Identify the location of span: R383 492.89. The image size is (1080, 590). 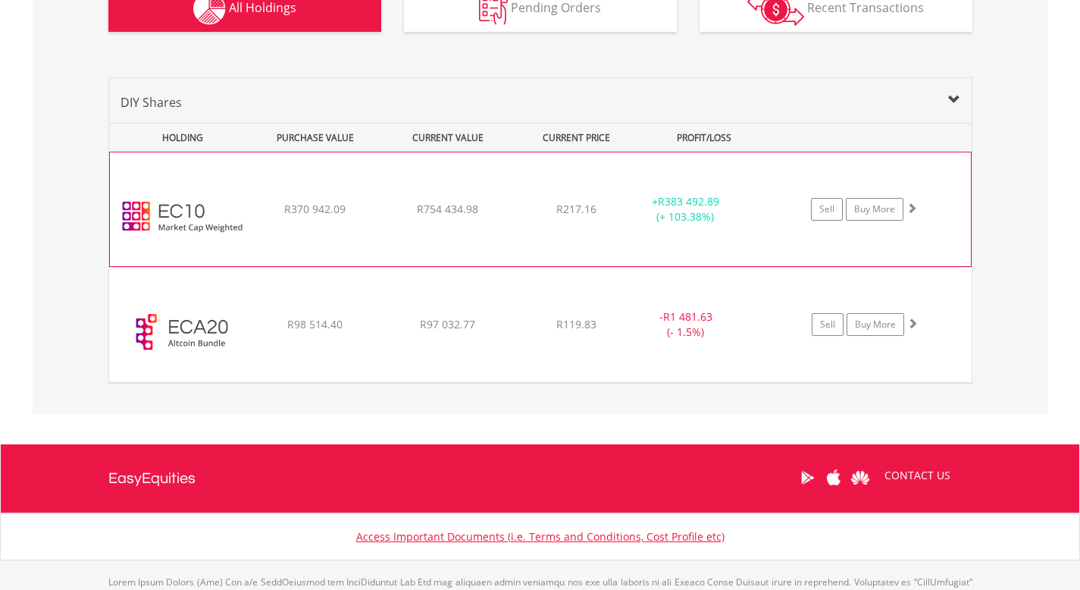
(688, 201).